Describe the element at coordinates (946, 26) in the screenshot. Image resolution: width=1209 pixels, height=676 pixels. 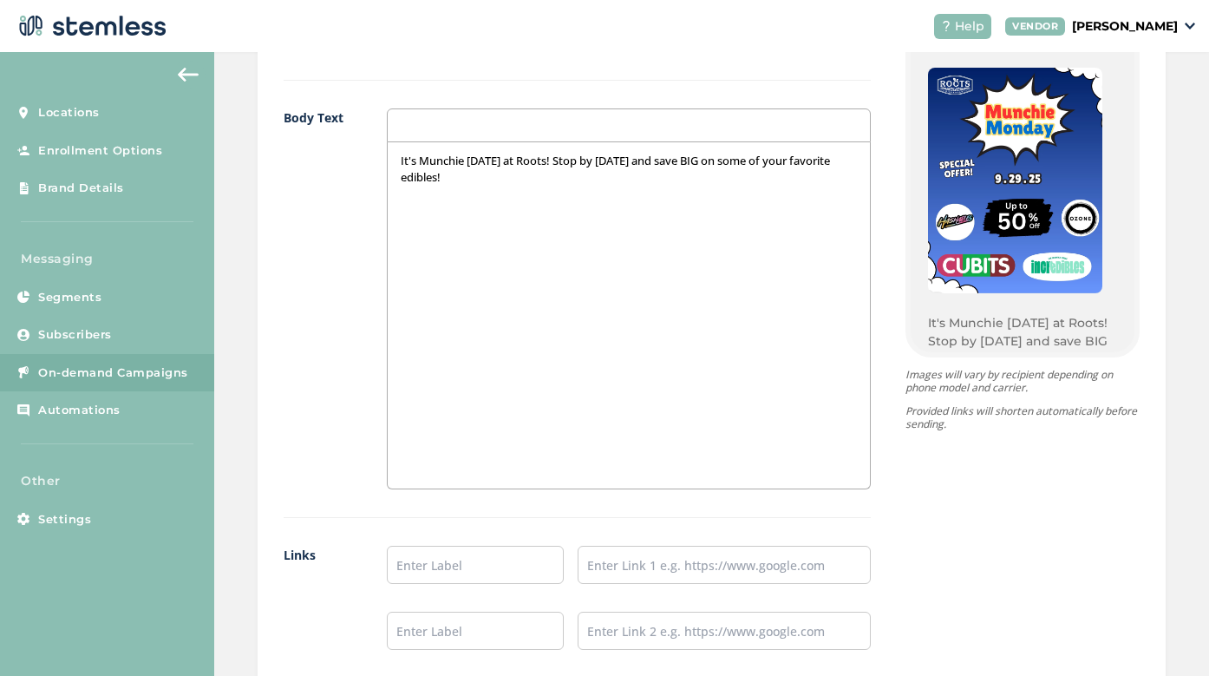
I see `img: icon-help-white-03924b79.svg` at that location.